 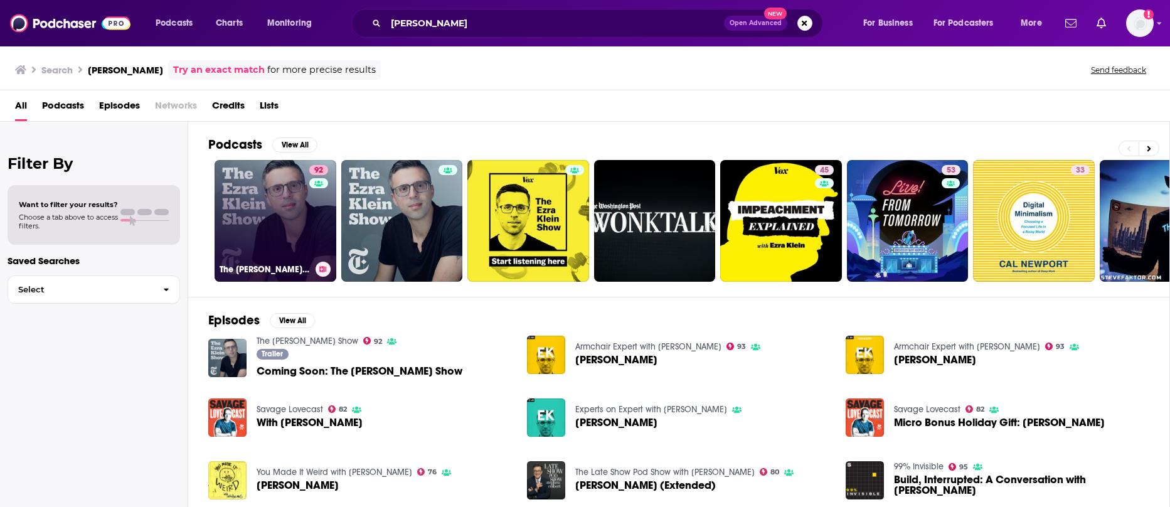 What do you see at coordinates (269, 108) in the screenshot?
I see `a: Lists` at bounding box center [269, 108].